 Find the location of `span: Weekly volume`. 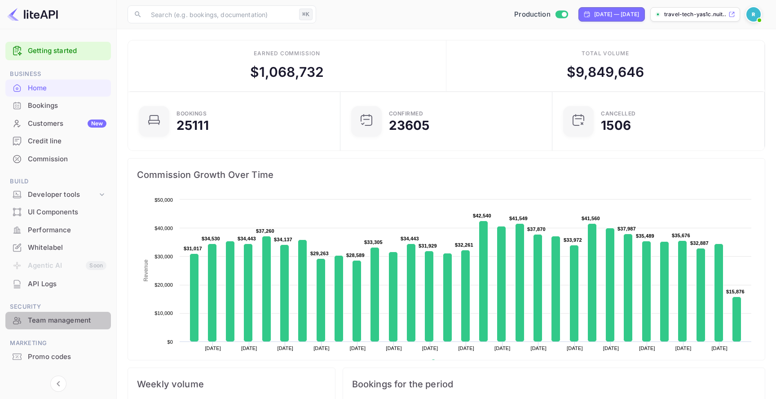

span: Weekly volume is located at coordinates (231, 384).